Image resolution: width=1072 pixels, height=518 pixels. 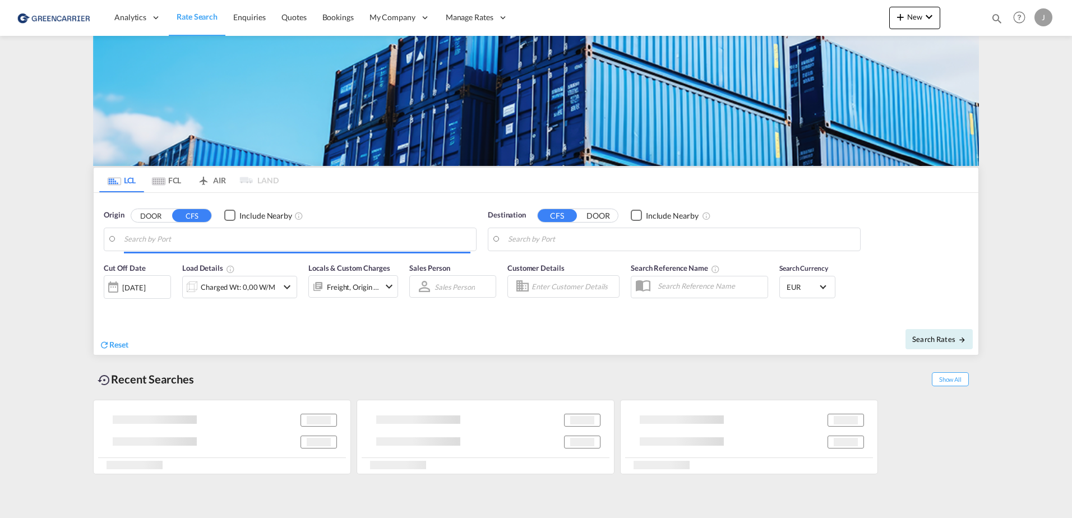 I want to click on span: New, so click(x=914, y=17).